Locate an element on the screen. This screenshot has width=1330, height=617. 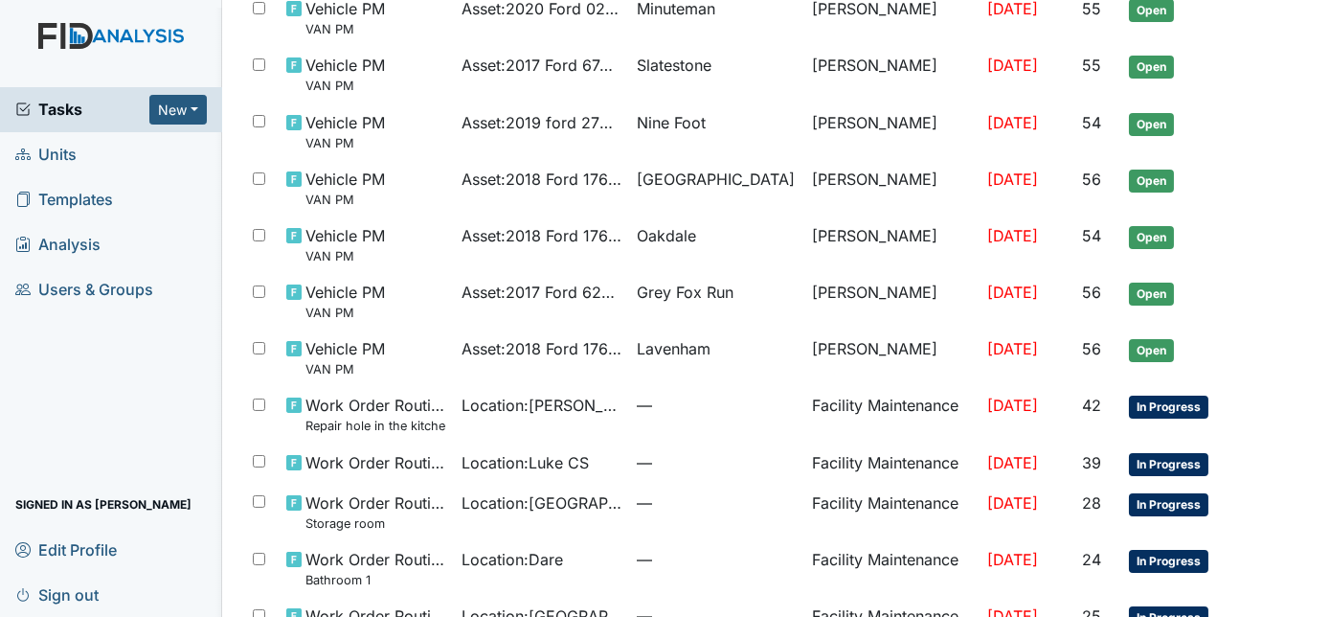
span: Sign out is located at coordinates (56, 594).